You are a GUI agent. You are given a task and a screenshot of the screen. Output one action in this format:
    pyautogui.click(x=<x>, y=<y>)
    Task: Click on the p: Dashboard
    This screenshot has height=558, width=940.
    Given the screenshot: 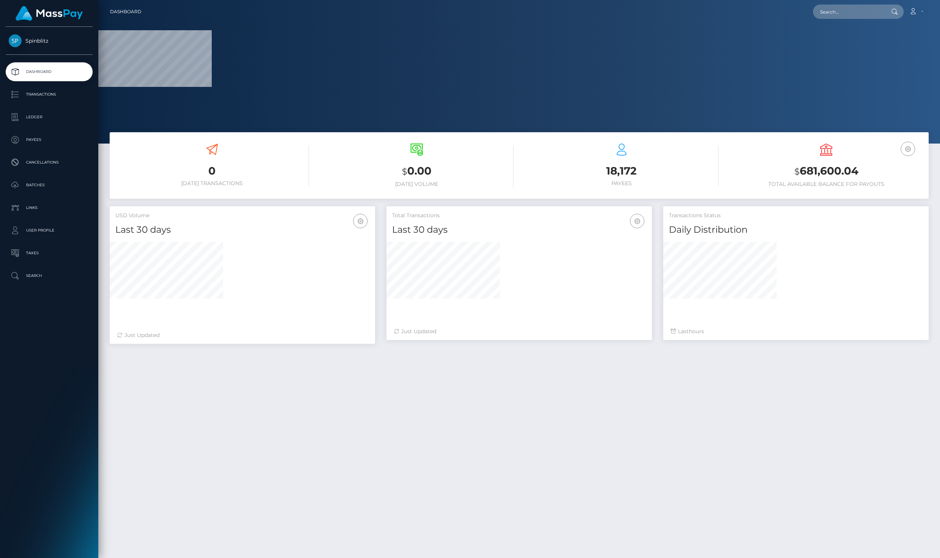 What is the action you would take?
    pyautogui.click(x=49, y=72)
    